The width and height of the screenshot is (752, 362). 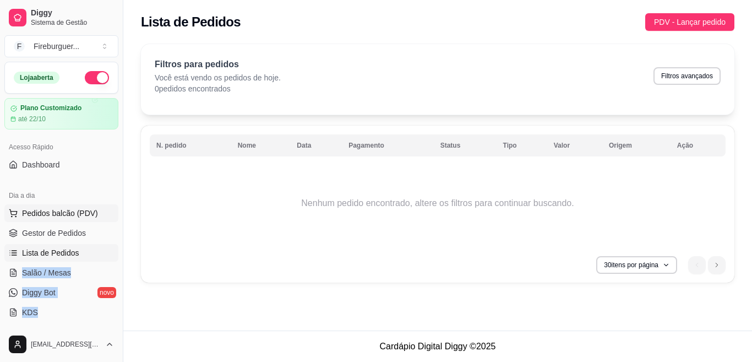 What do you see at coordinates (217, 78) in the screenshot?
I see `p: Você está vendo os pedidos de hoje.` at bounding box center [217, 78].